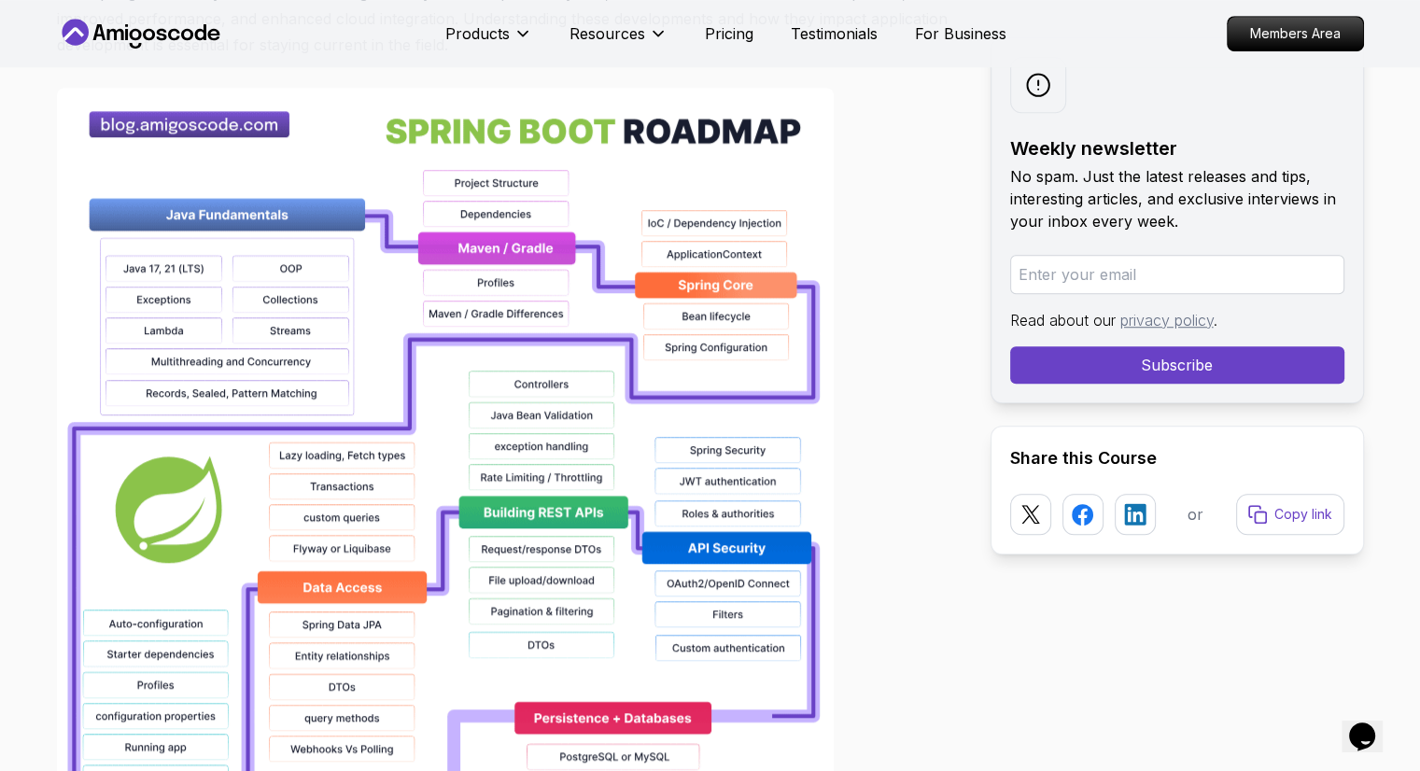  What do you see at coordinates (1177, 275) in the screenshot?
I see `input: Enter your email` at bounding box center [1177, 275].